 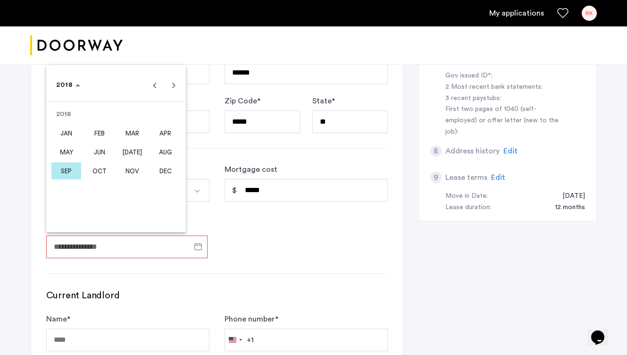 What do you see at coordinates (67, 133) in the screenshot?
I see `button: January 2018` at bounding box center [67, 133].